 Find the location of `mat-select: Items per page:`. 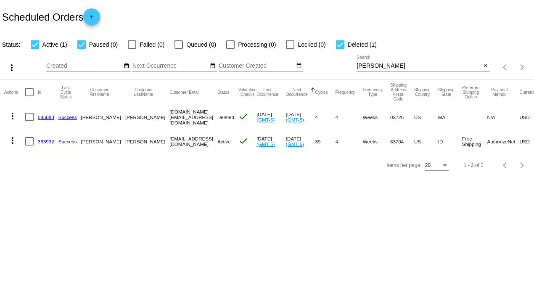

mat-select: Items per page: is located at coordinates (437, 166).